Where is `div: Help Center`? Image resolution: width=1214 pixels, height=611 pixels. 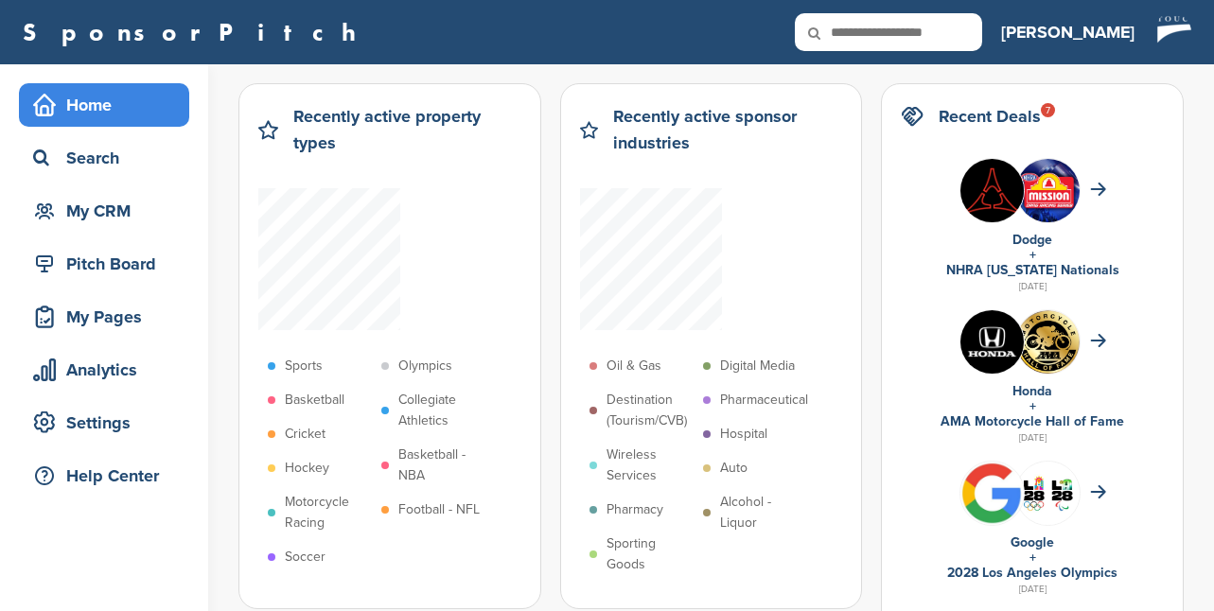 div: Help Center is located at coordinates (109, 476).